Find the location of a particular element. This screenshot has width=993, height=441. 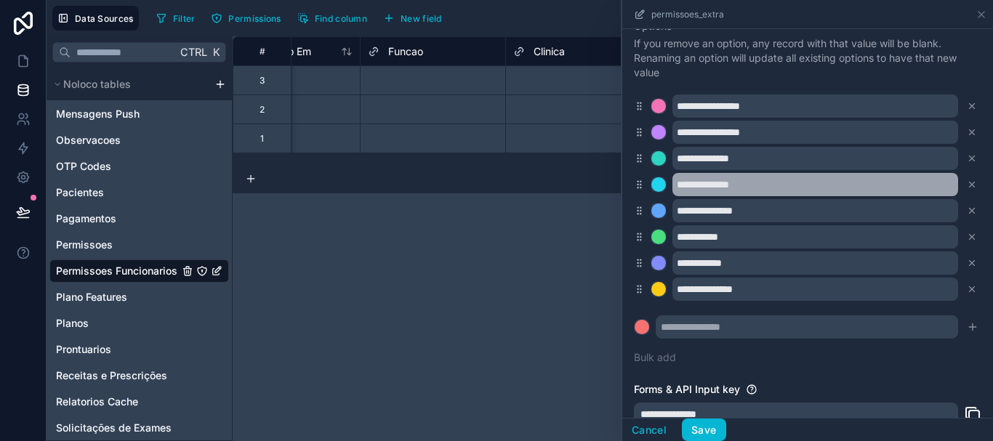

div: 1 is located at coordinates (262, 139).